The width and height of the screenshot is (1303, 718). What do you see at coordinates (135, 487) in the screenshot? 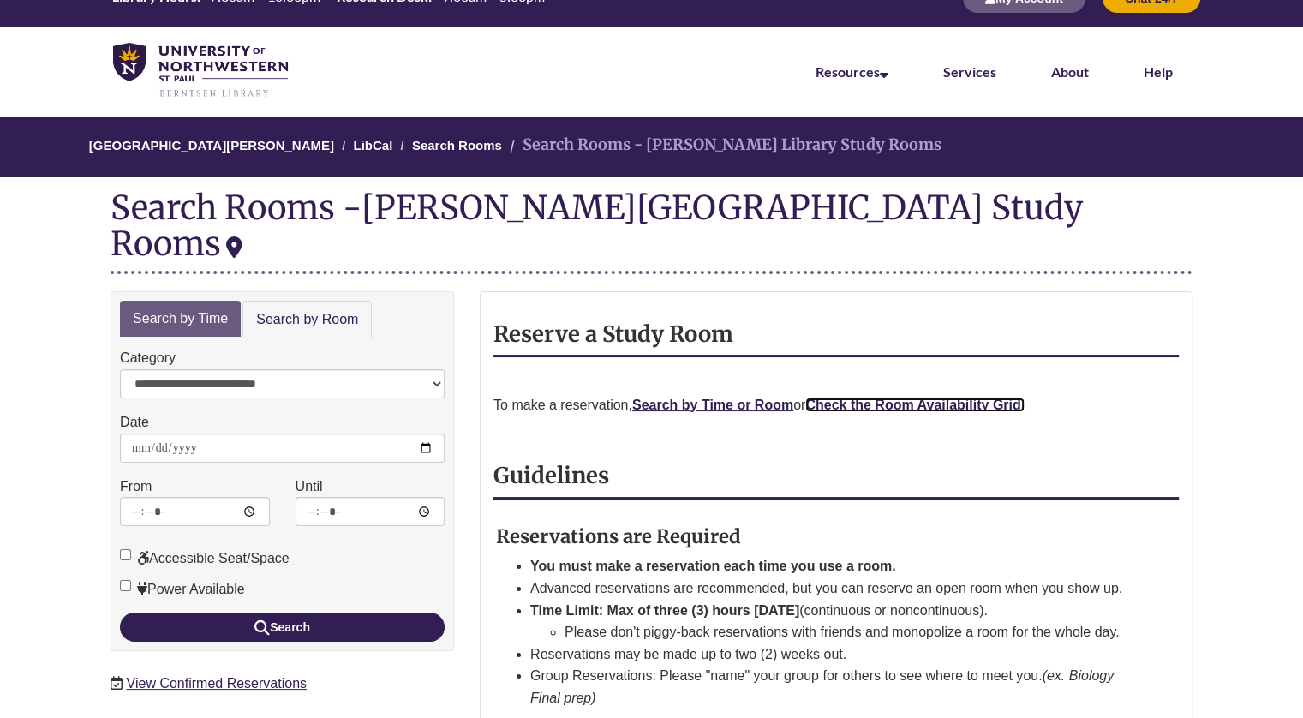
I see `label: From` at bounding box center [135, 487].